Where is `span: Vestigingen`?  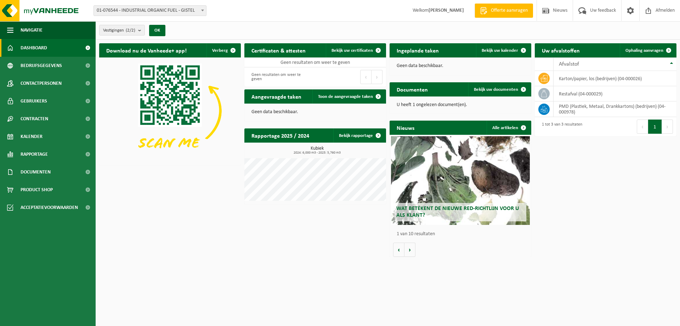 span: Vestigingen is located at coordinates (119, 30).